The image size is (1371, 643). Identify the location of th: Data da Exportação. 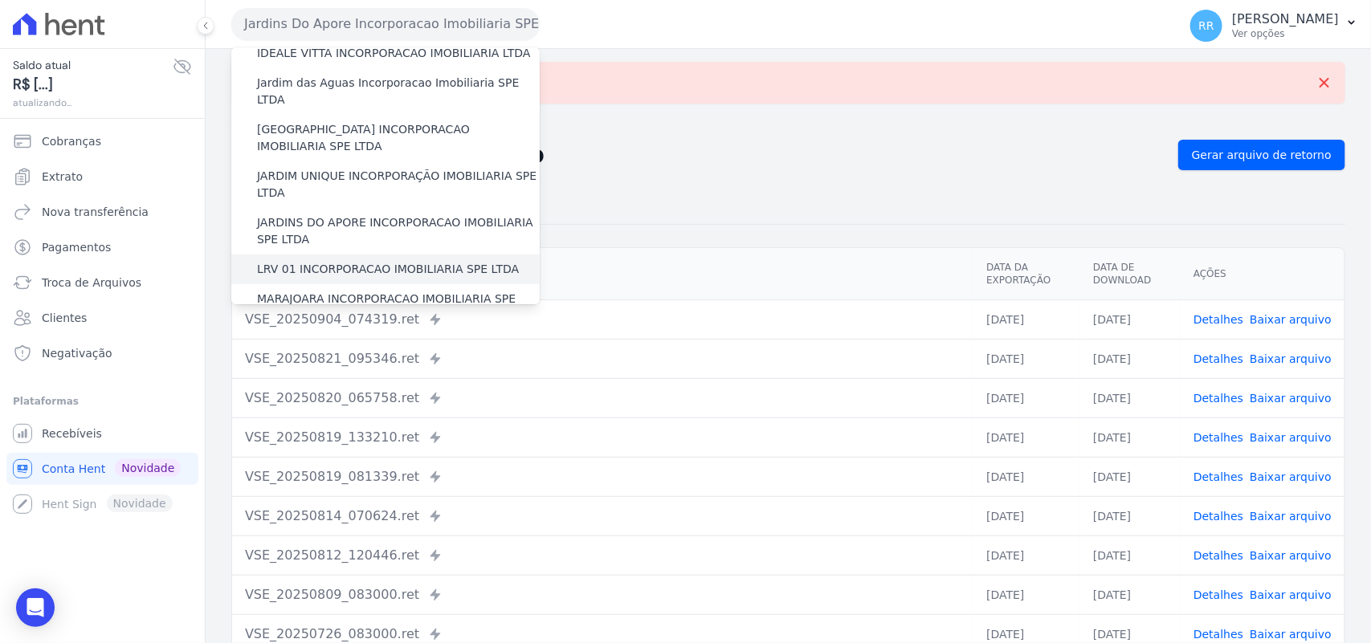
(1027, 274).